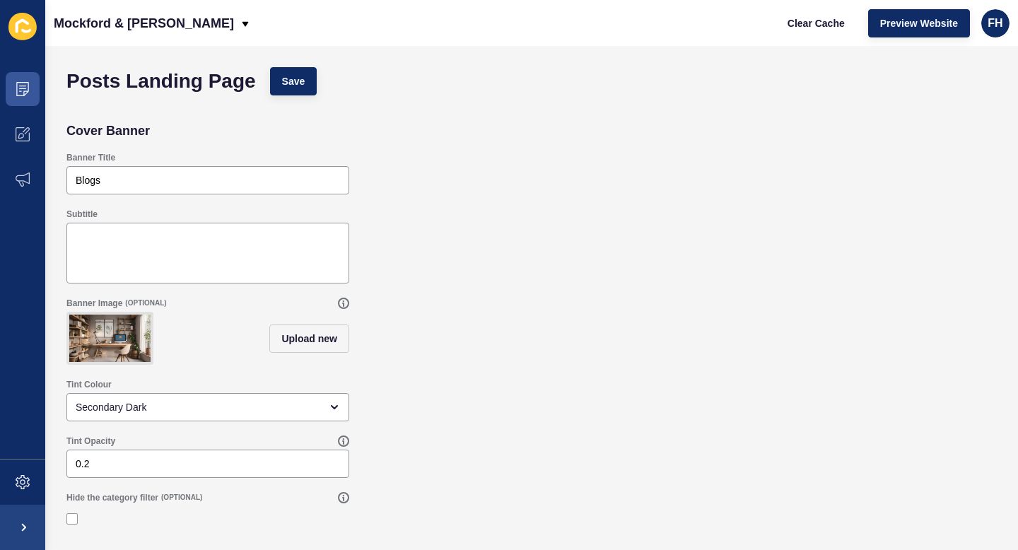 The image size is (1018, 550). What do you see at coordinates (108, 131) in the screenshot?
I see `h2: Cover Banner` at bounding box center [108, 131].